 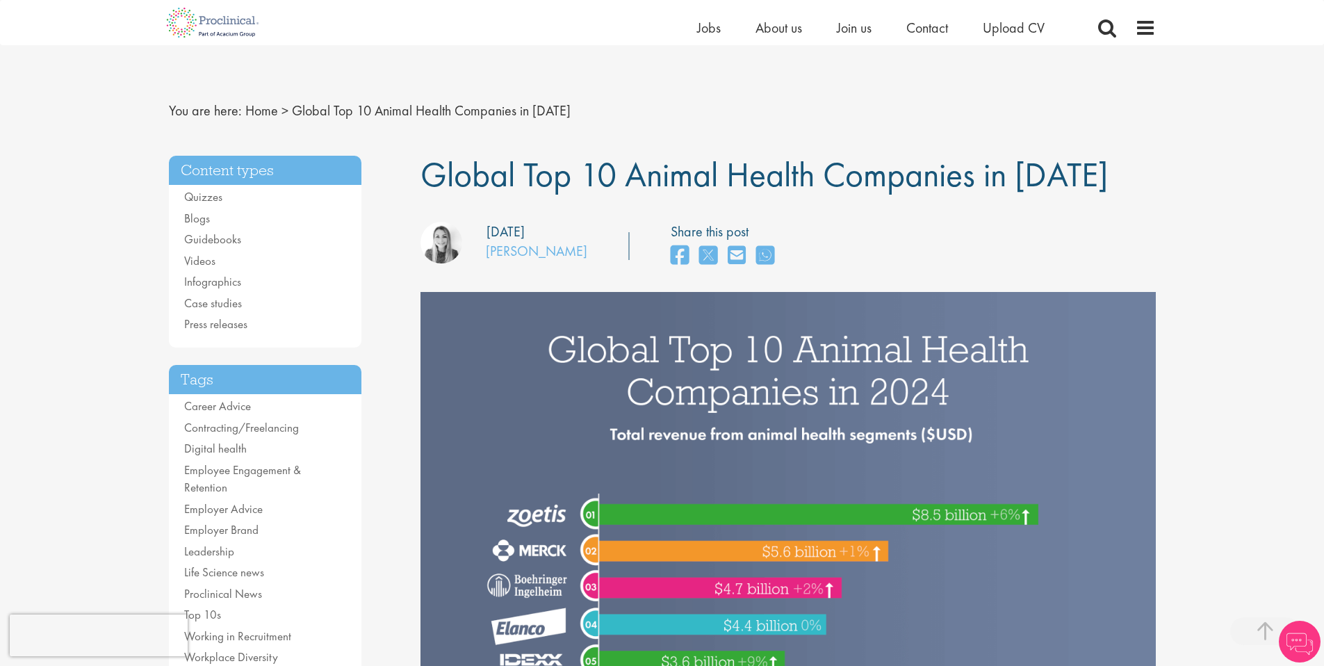 I want to click on span: Contact, so click(x=927, y=28).